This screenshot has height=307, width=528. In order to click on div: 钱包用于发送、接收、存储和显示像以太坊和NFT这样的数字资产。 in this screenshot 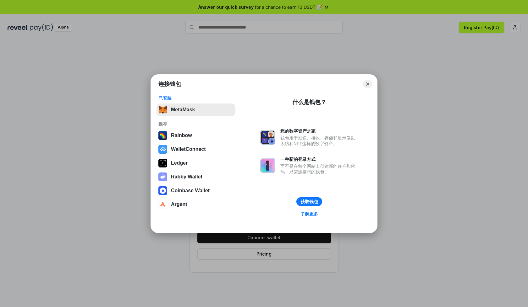, I will do `click(319, 141)`.